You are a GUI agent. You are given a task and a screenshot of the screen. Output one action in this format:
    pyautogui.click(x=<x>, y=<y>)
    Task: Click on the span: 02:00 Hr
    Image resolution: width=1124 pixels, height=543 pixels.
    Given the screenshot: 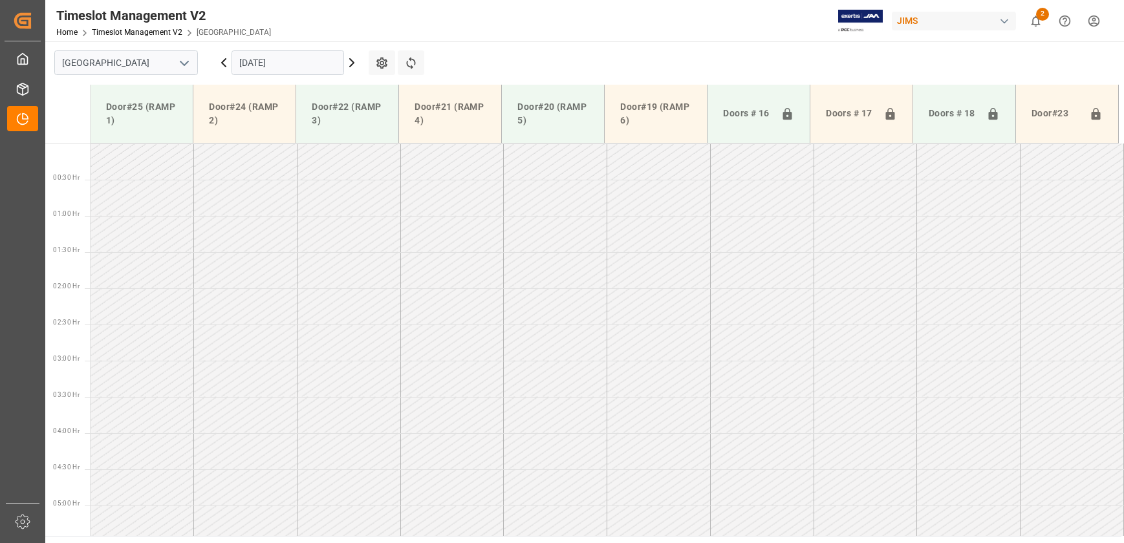 What is the action you would take?
    pyautogui.click(x=66, y=286)
    